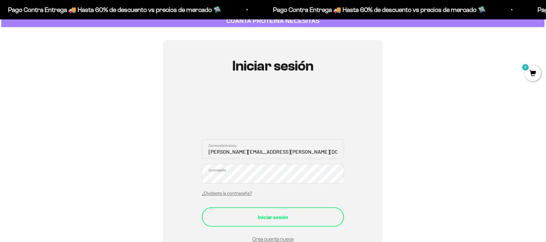  What do you see at coordinates (273, 66) in the screenshot?
I see `h1: Iniciar sesión` at bounding box center [273, 66].